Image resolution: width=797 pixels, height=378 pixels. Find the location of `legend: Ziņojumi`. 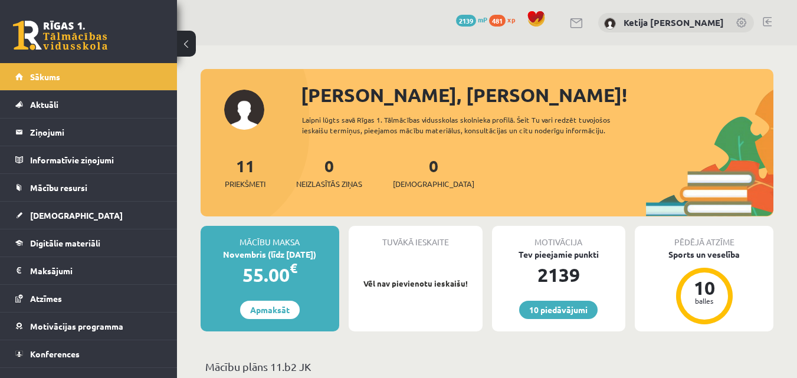

legend: Ziņojumi is located at coordinates (96, 132).